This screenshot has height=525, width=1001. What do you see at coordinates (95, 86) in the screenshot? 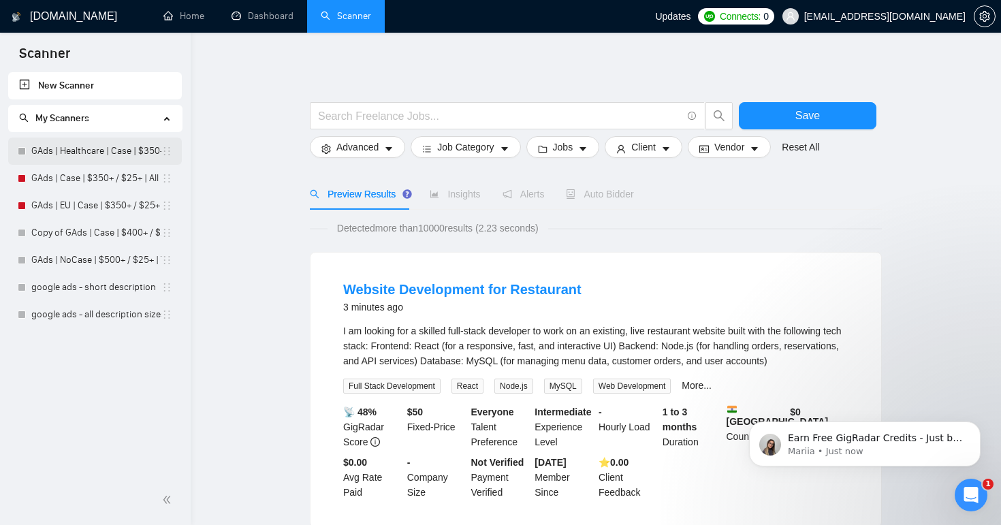
I see `li: New Scanner` at bounding box center [95, 86].